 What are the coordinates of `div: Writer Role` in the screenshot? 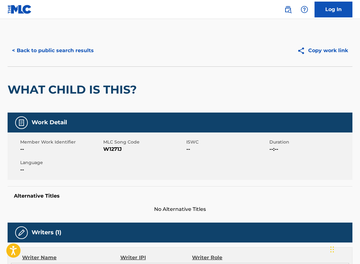 It's located at (225, 257).